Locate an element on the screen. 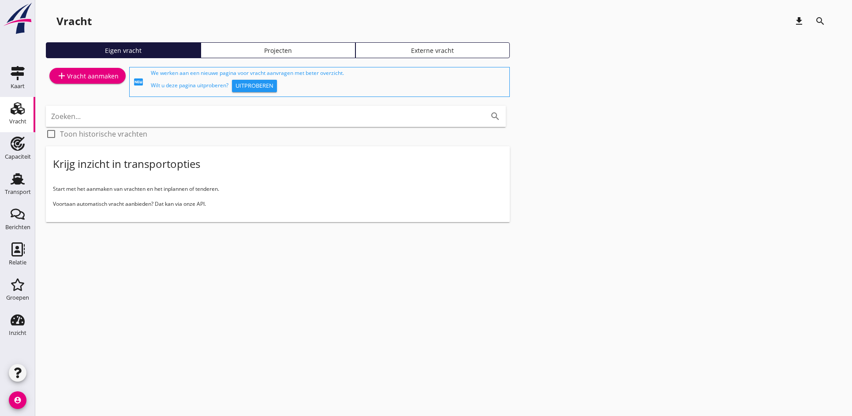 Image resolution: width=852 pixels, height=416 pixels. a: Eigen vracht is located at coordinates (123, 50).